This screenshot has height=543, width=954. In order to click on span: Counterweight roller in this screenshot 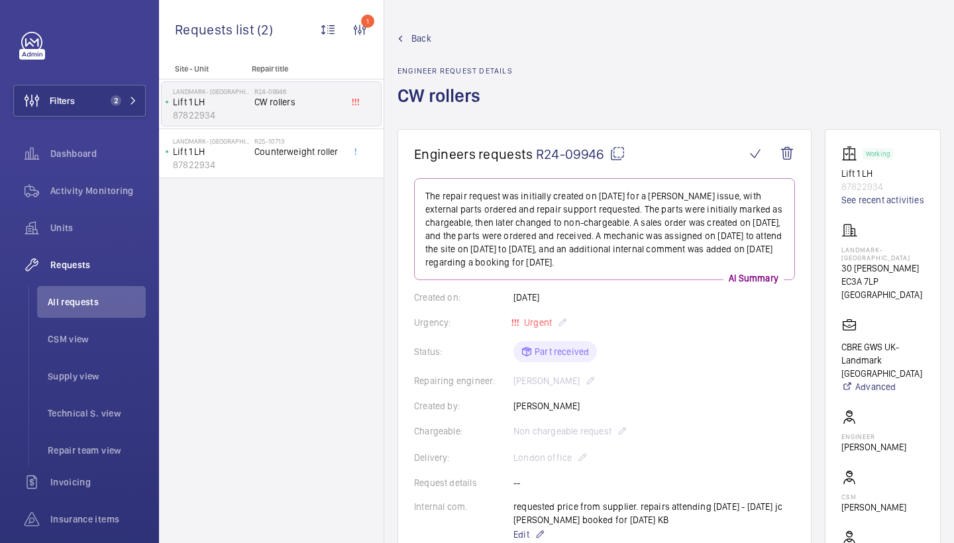, I will do `click(298, 152)`.